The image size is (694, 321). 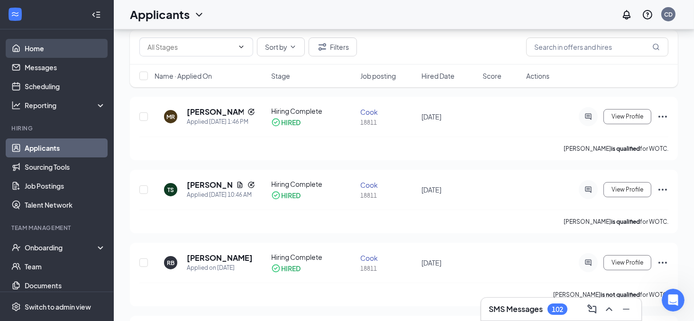 What do you see at coordinates (171, 190) in the screenshot?
I see `div: TS` at bounding box center [171, 190].